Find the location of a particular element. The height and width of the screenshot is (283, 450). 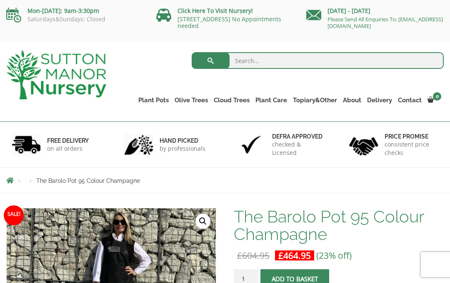

span: The Barolo Pot 95 Colour Champagne is located at coordinates (88, 181).